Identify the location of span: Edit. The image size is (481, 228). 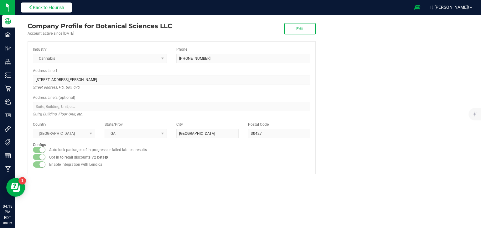
(300, 29).